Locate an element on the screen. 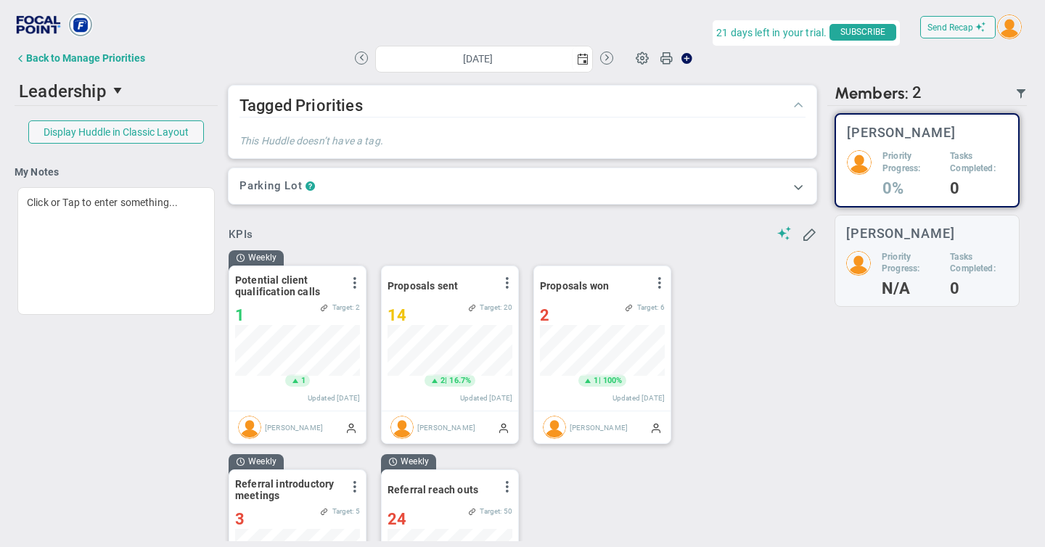 This screenshot has height=547, width=1045. span: Send Recap is located at coordinates (950, 28).